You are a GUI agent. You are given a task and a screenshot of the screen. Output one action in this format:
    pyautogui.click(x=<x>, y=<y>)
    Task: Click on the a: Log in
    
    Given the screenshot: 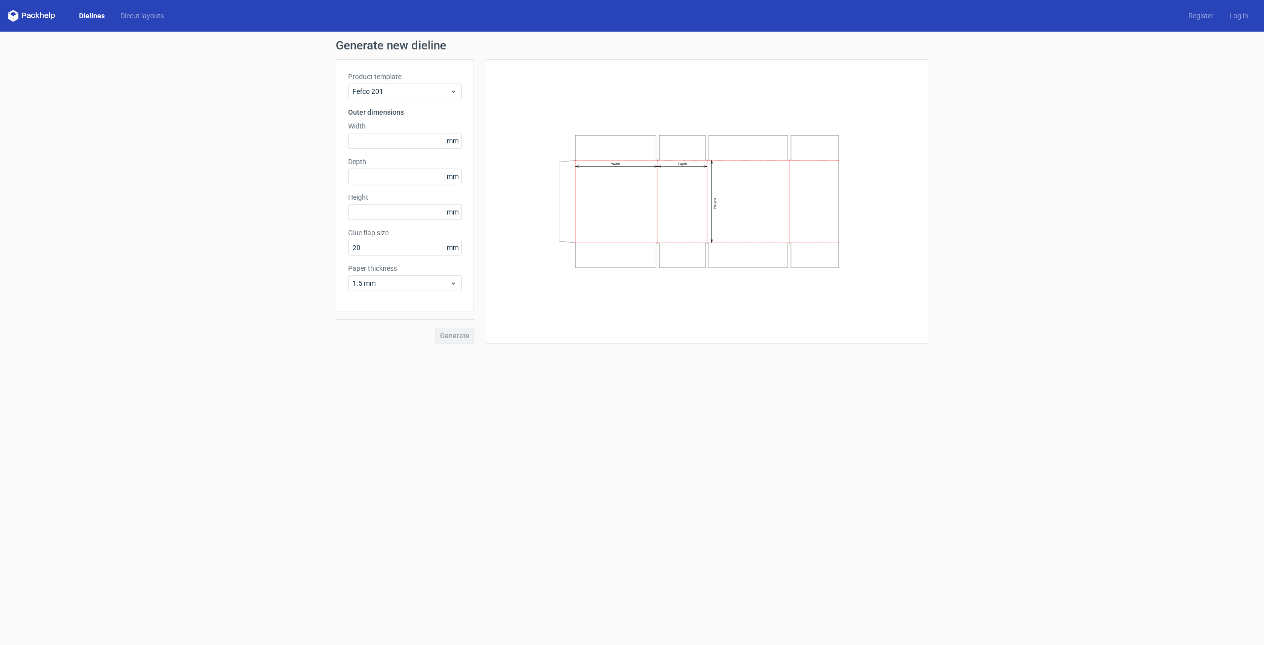 What is the action you would take?
    pyautogui.click(x=1239, y=16)
    